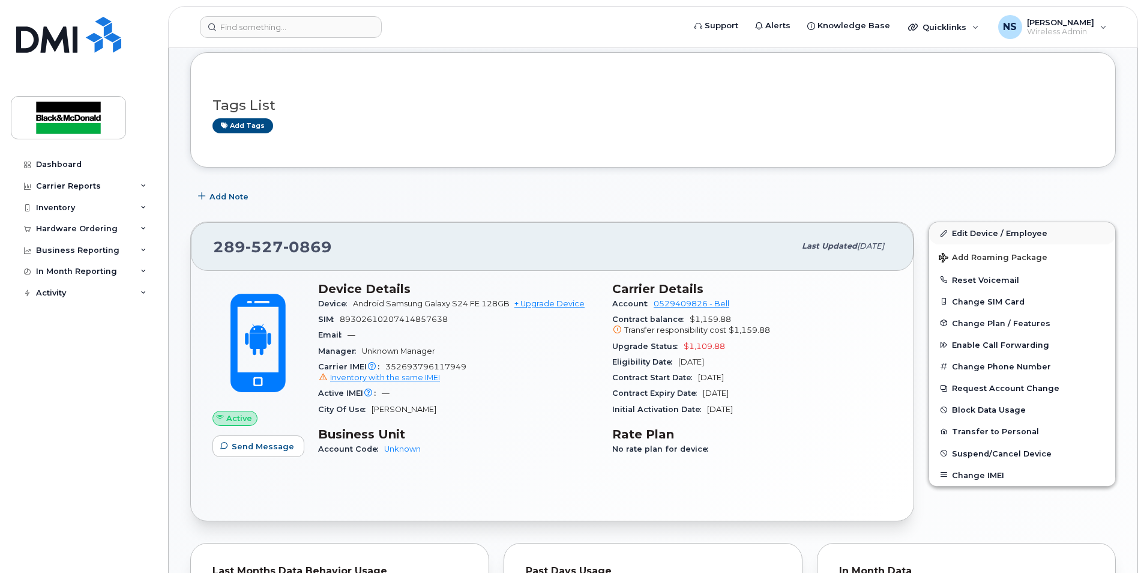 The image size is (1144, 573). I want to click on span: Initial Activation Date, so click(660, 409).